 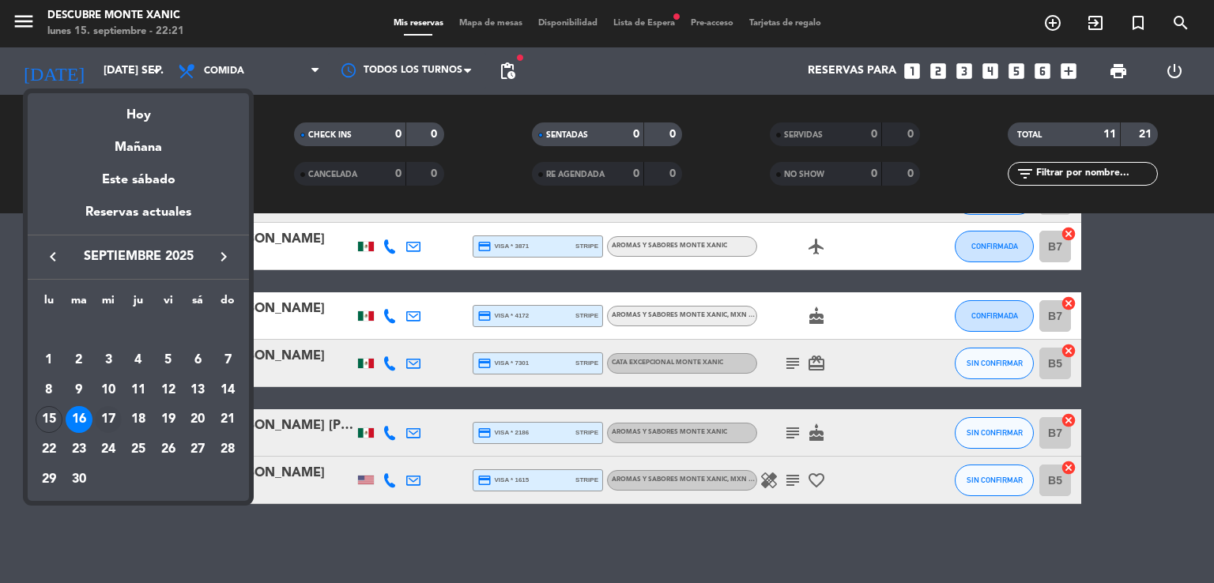 What do you see at coordinates (228, 360) in the screenshot?
I see `div: 7` at bounding box center [228, 360].